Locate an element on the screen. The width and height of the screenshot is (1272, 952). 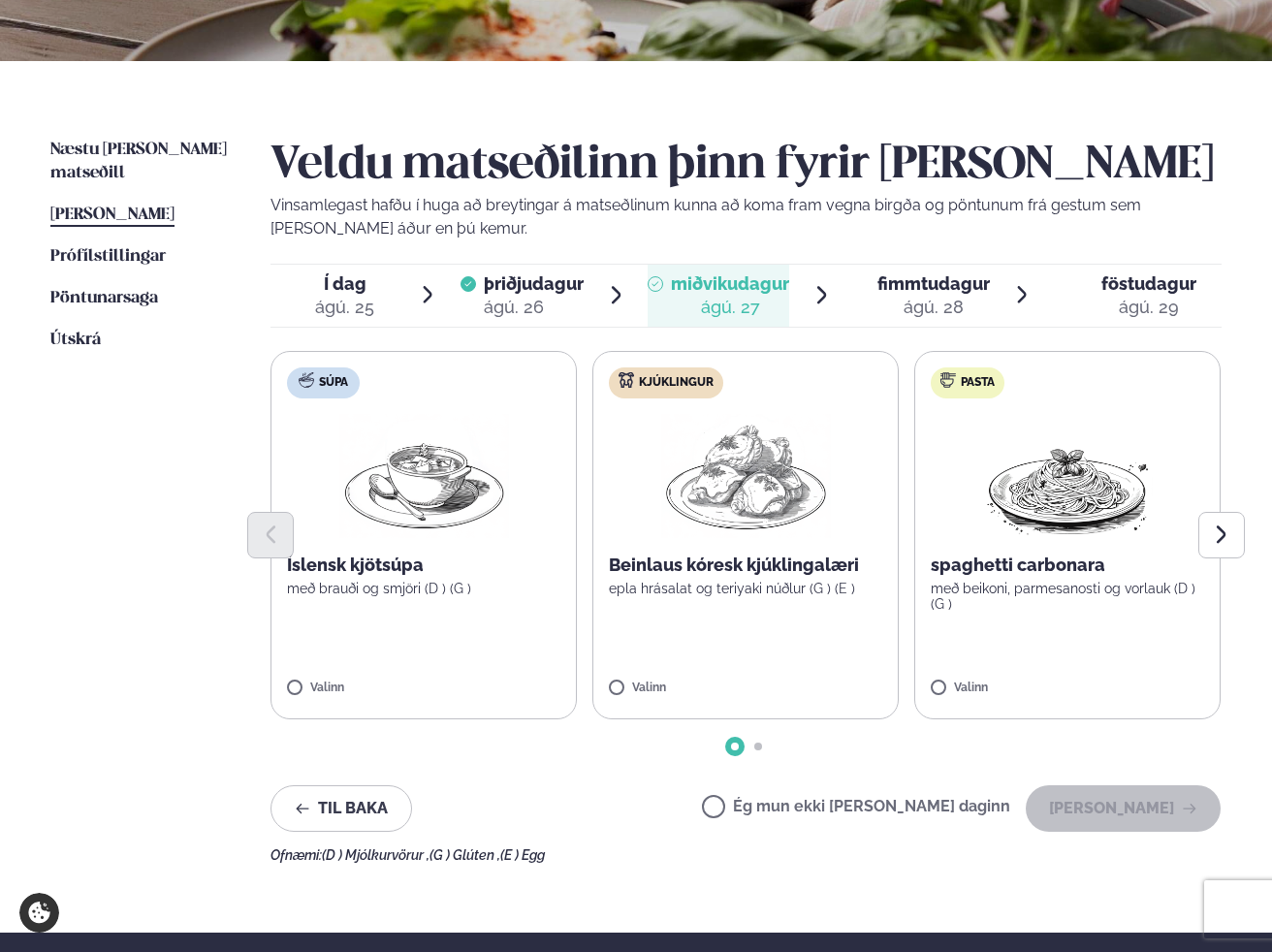
button: Til baka is located at coordinates (342, 809).